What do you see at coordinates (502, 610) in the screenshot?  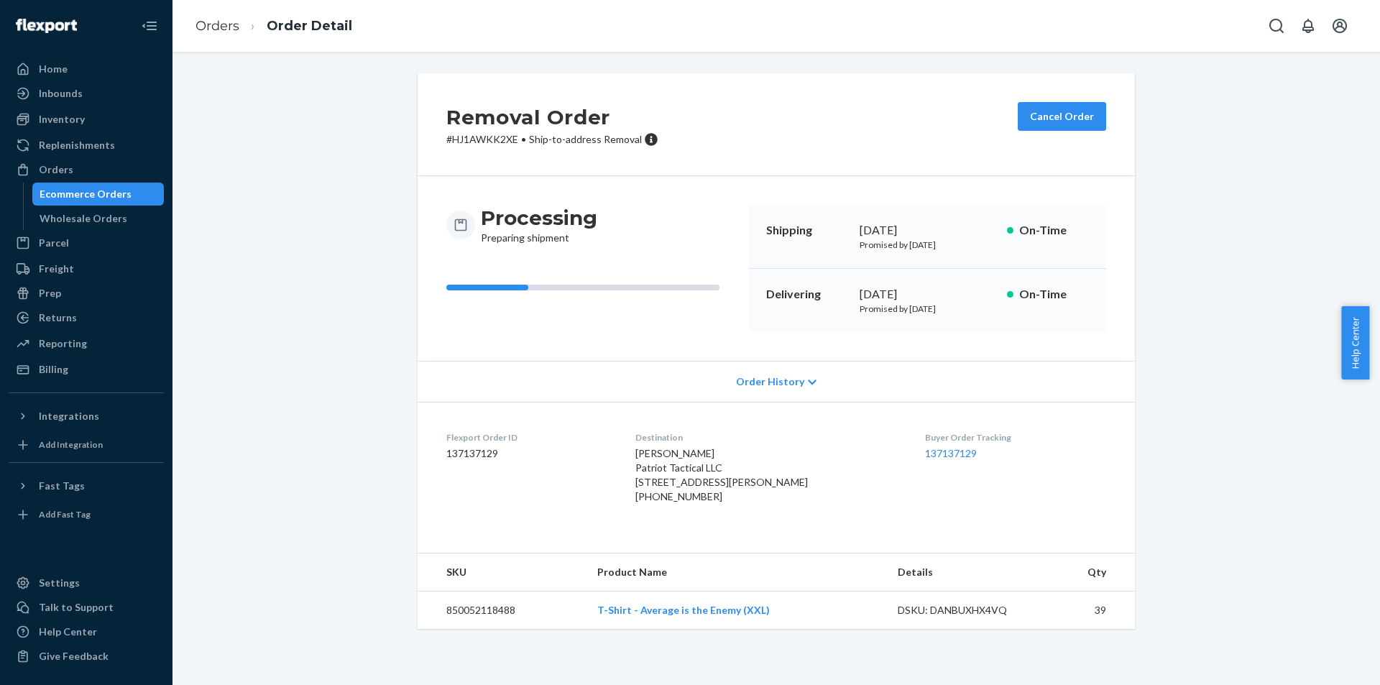 I see `td: 850052118488` at bounding box center [502, 610].